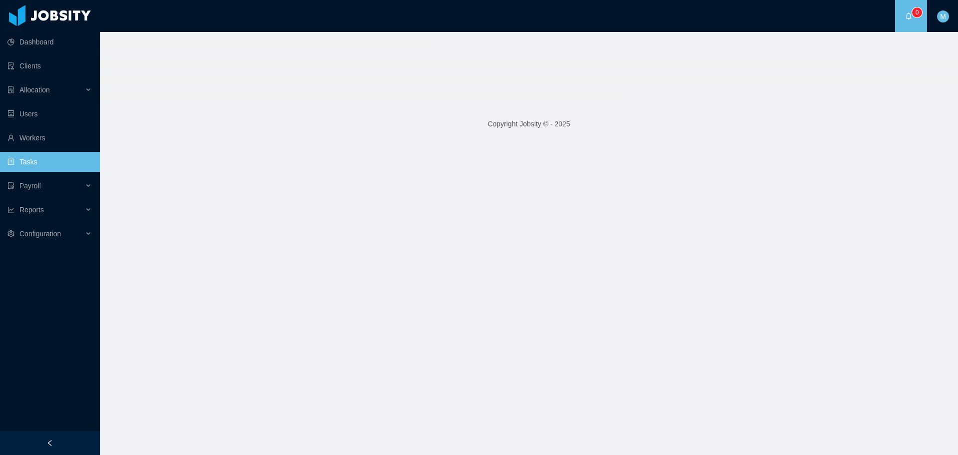  I want to click on span: Allocation, so click(34, 90).